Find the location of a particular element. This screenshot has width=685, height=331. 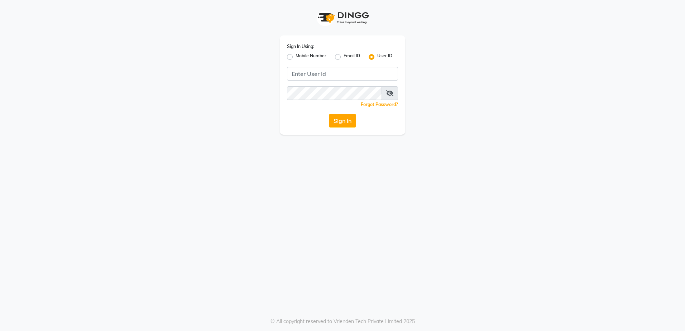

button: Sign In is located at coordinates (343, 121).